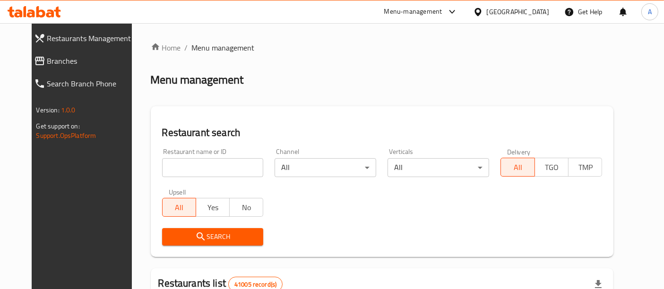 This screenshot has width=664, height=289. I want to click on button: No, so click(246, 207).